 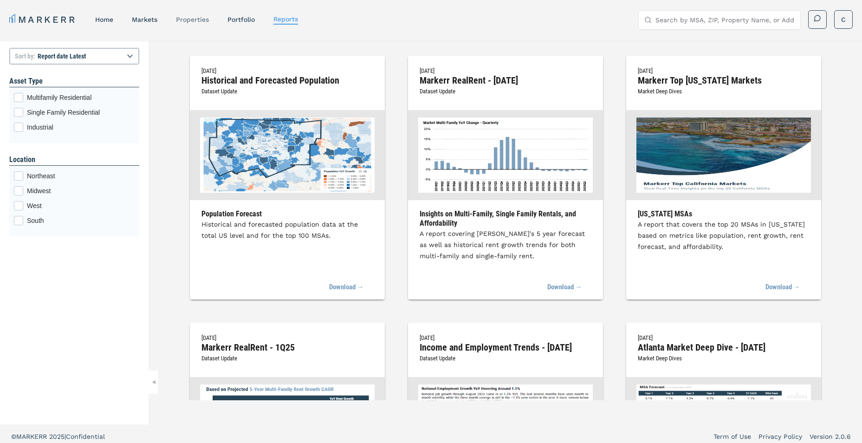 What do you see at coordinates (74, 112) in the screenshot?
I see `div: Single Family Residential checkbox input` at bounding box center [74, 112].